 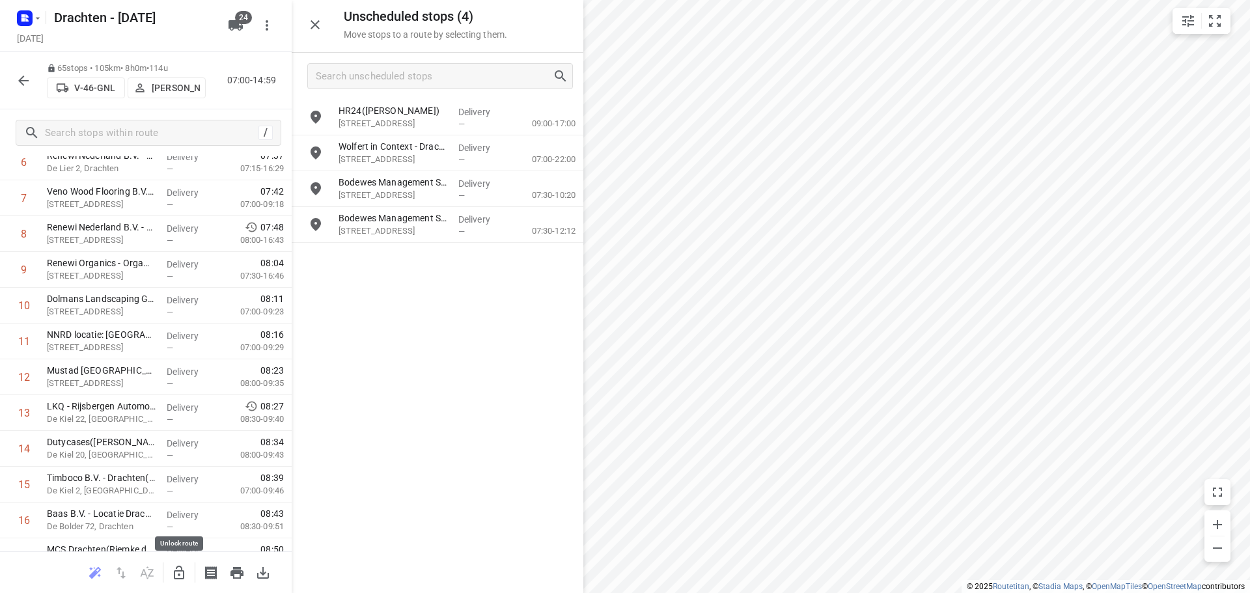 I want to click on div: grid, so click(x=437, y=346).